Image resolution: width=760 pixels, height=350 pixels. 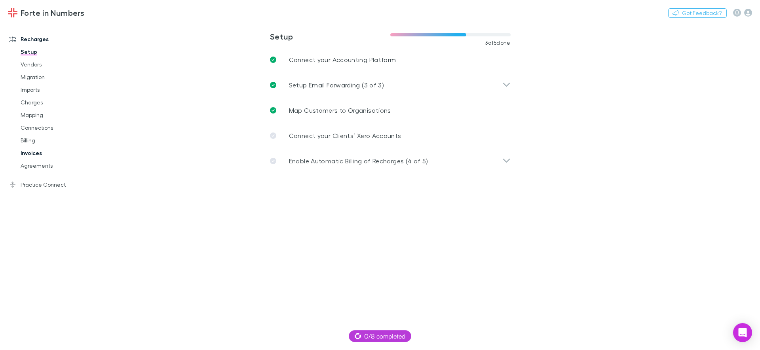 I want to click on a: Connect your Clients’ Xero Accounts, so click(x=390, y=136).